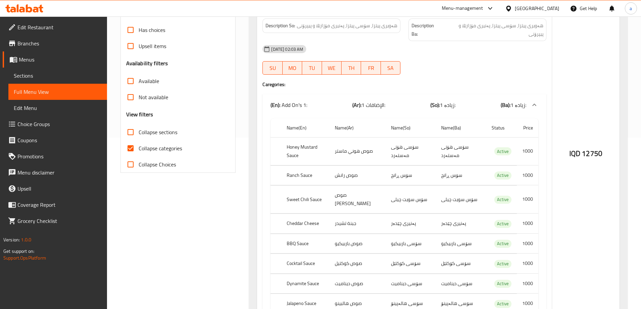 The width and height of the screenshot is (641, 309). What do you see at coordinates (426, 30) in the screenshot?
I see `strong: Description Ba:` at bounding box center [426, 30].